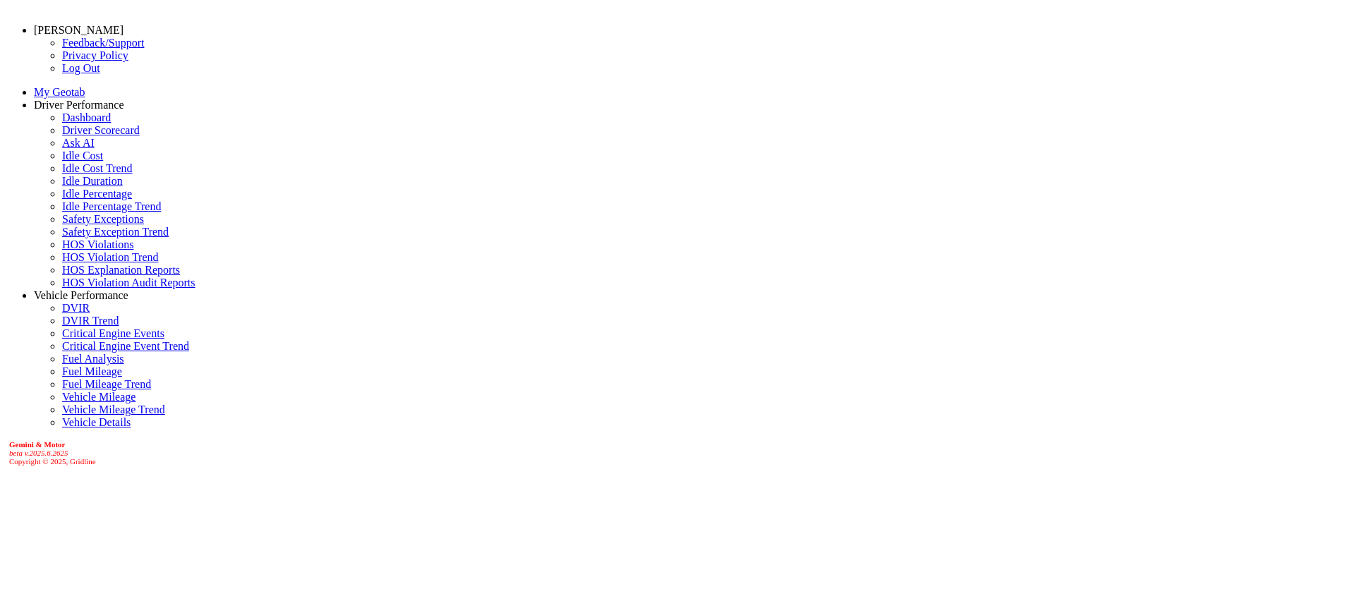  What do you see at coordinates (95, 55) in the screenshot?
I see `a: Privacy Policy` at bounding box center [95, 55].